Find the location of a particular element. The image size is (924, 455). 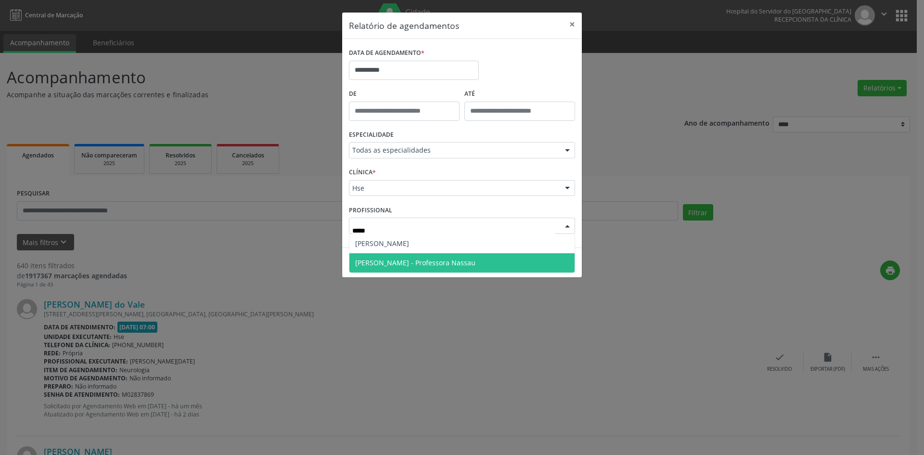

label: PROFISSIONAL is located at coordinates (371, 210).